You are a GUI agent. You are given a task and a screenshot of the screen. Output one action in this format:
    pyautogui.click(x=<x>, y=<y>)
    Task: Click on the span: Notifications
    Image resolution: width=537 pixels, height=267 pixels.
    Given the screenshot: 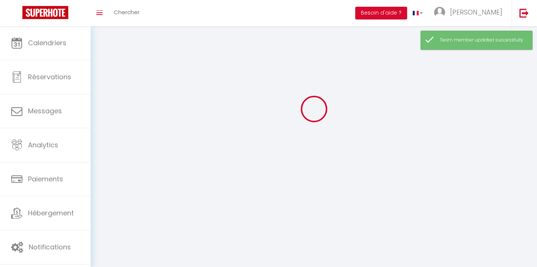 What is the action you would take?
    pyautogui.click(x=50, y=247)
    